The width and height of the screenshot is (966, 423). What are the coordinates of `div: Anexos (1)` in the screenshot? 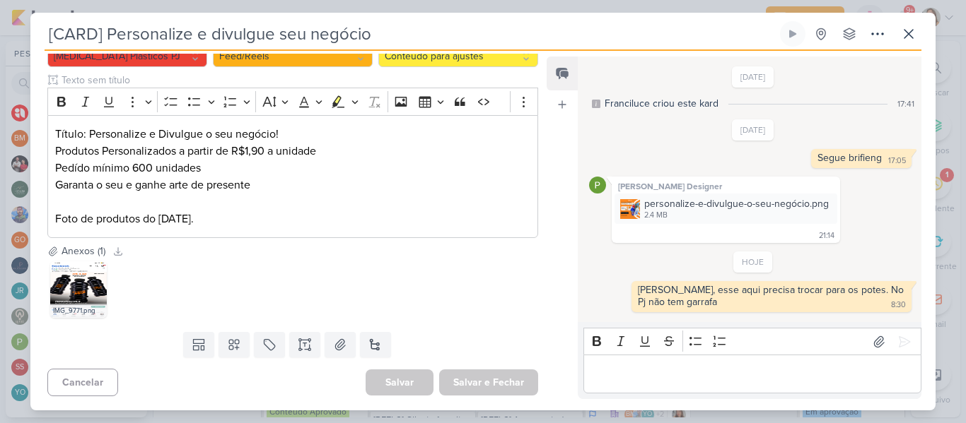 It's located at (83, 251).